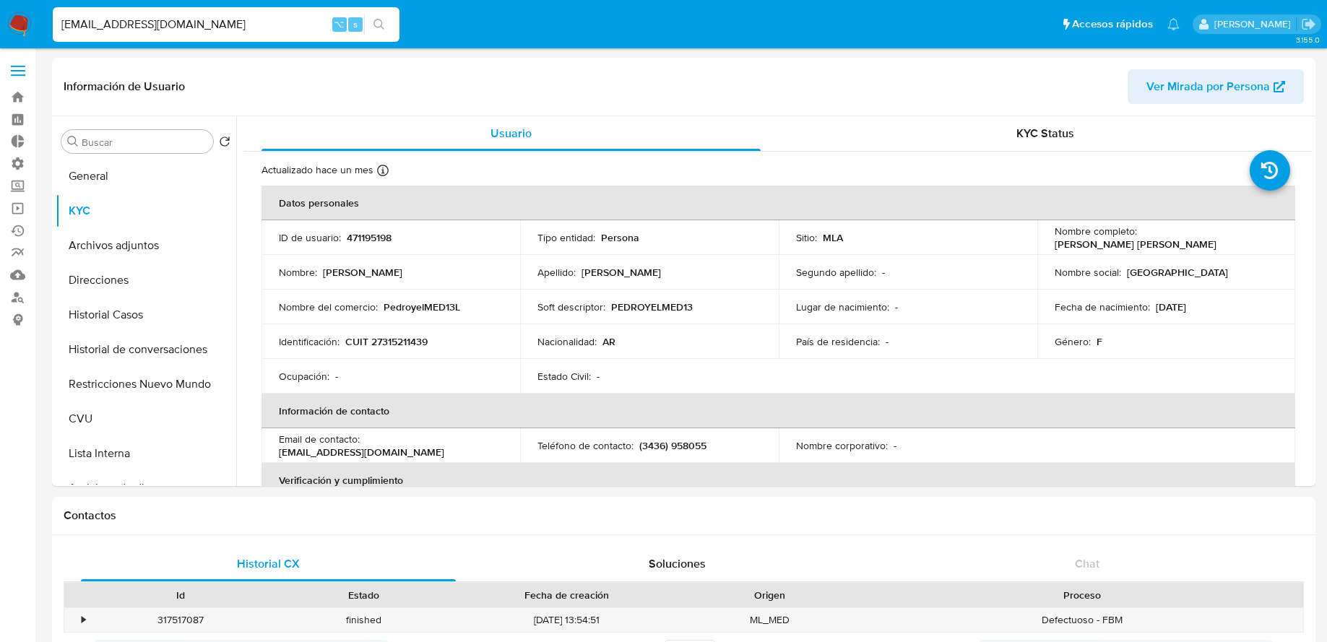 The width and height of the screenshot is (1327, 642). Describe the element at coordinates (571, 307) in the screenshot. I see `p: Soft descriptor :` at that location.